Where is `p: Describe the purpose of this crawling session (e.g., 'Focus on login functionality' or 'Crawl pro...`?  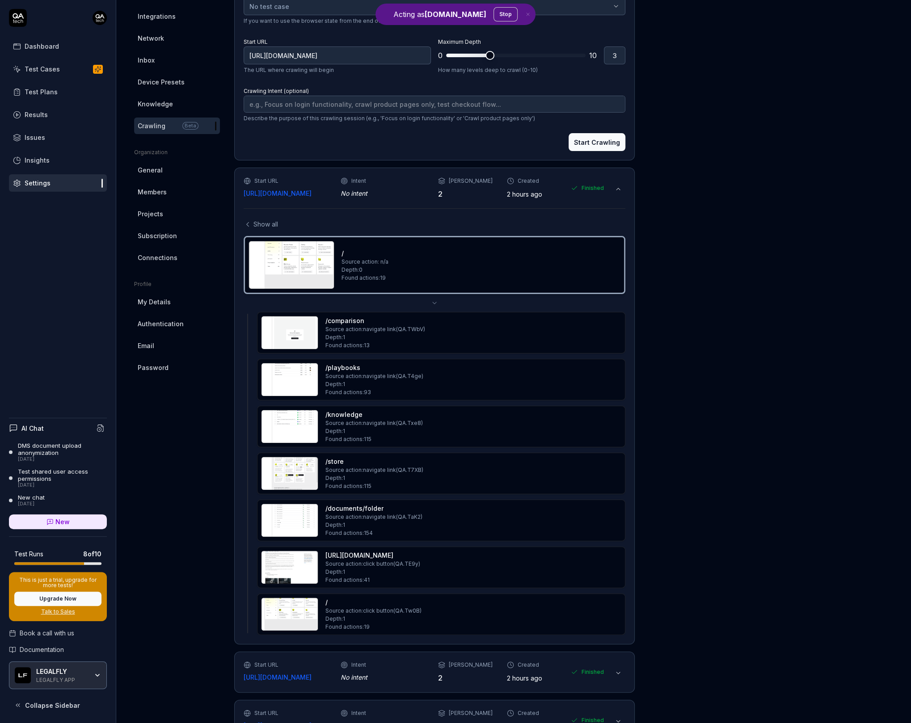
p: Describe the purpose of this crawling session (e.g., 'Focus on login functionality' or 'Crawl pro... is located at coordinates (434, 118).